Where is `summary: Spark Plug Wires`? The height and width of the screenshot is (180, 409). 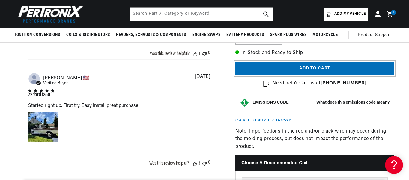 summary: Spark Plug Wires is located at coordinates (289, 35).